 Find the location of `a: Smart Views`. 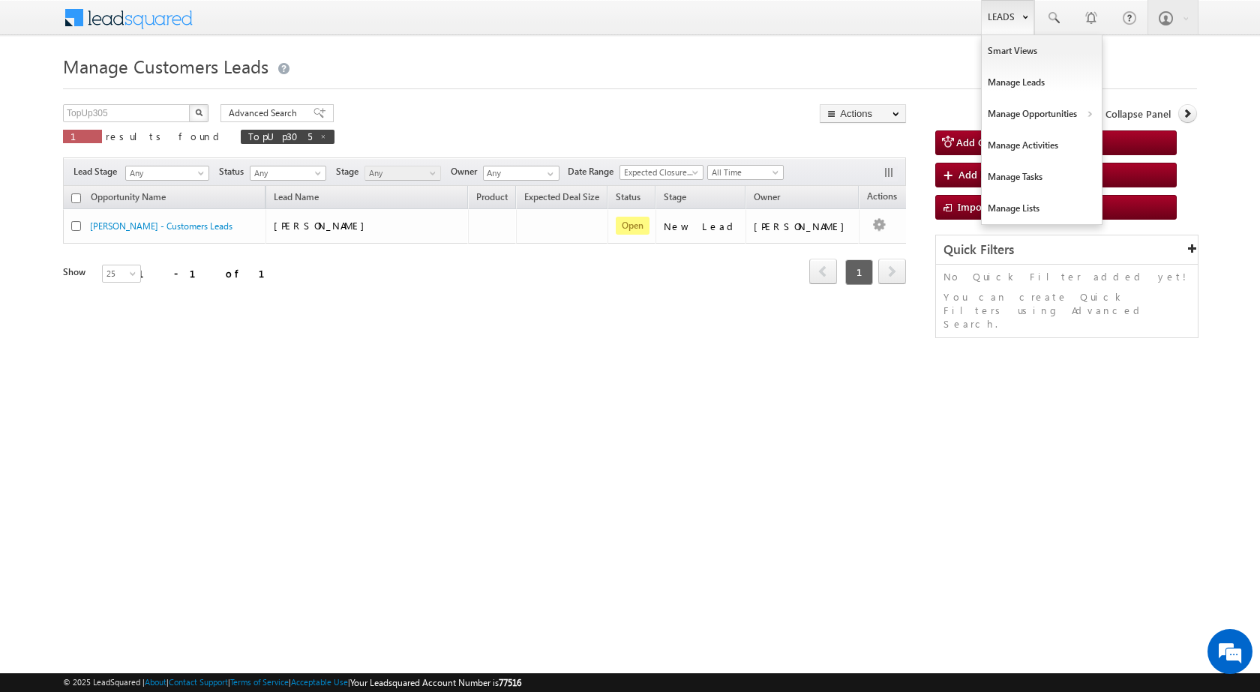

a: Smart Views is located at coordinates (1041, 51).